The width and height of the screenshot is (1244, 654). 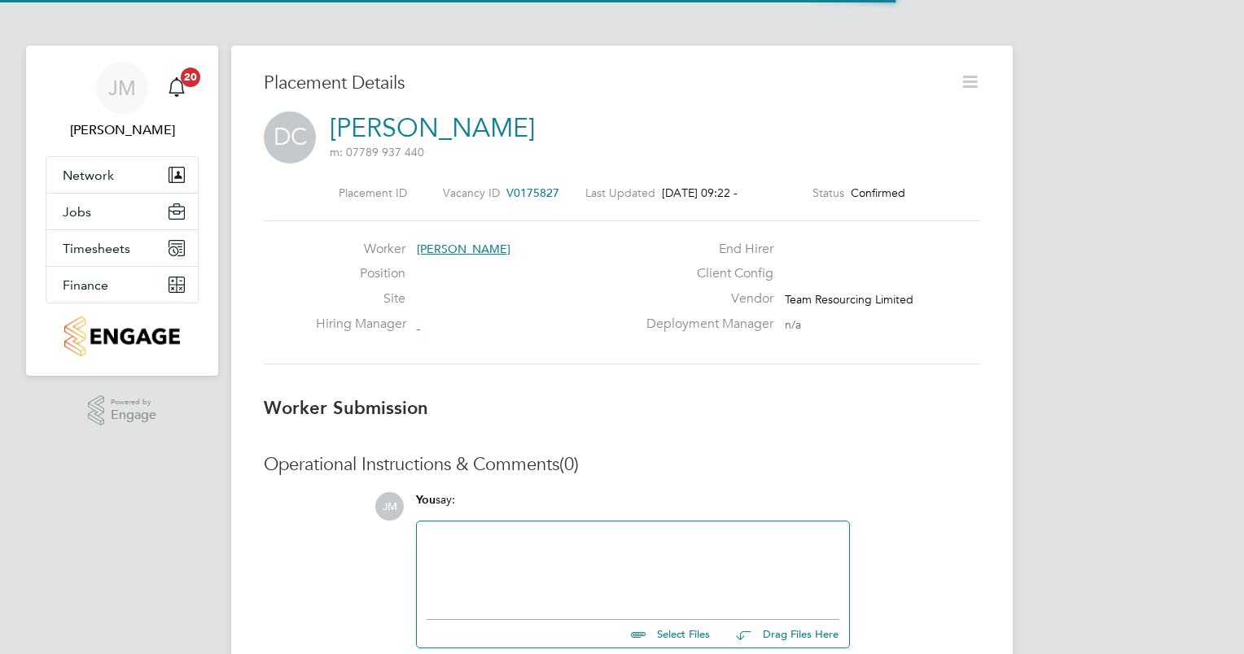 What do you see at coordinates (877, 193) in the screenshot?
I see `span: Confirmed` at bounding box center [877, 193].